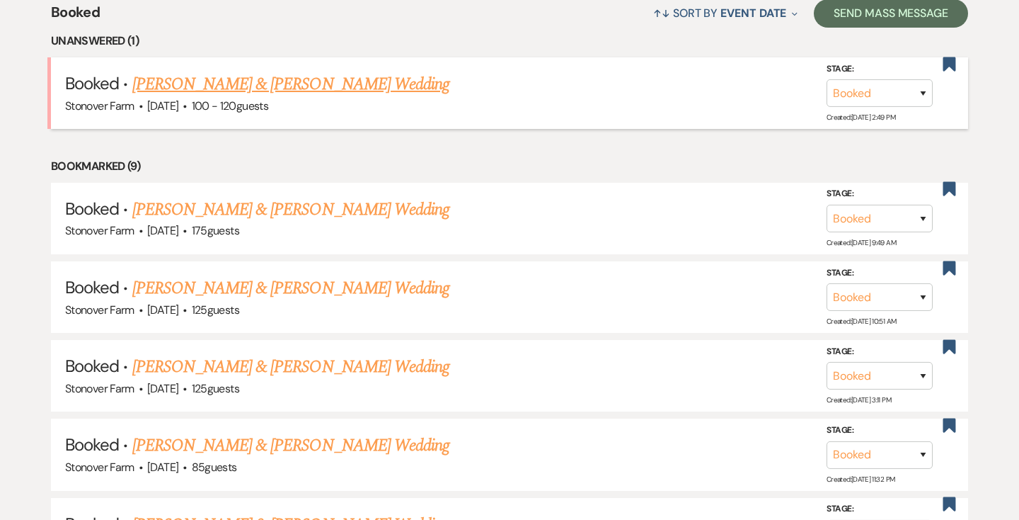 This screenshot has width=1019, height=520. Describe the element at coordinates (215, 467) in the screenshot. I see `span: 85 guests` at that location.